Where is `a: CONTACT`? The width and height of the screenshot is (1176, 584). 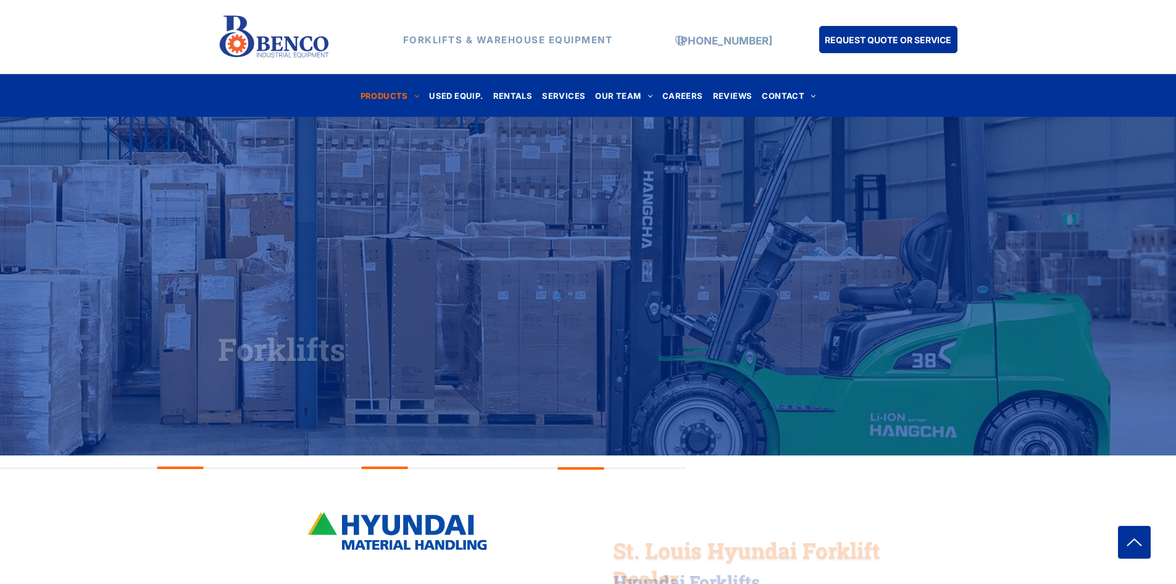 a: CONTACT is located at coordinates (789, 95).